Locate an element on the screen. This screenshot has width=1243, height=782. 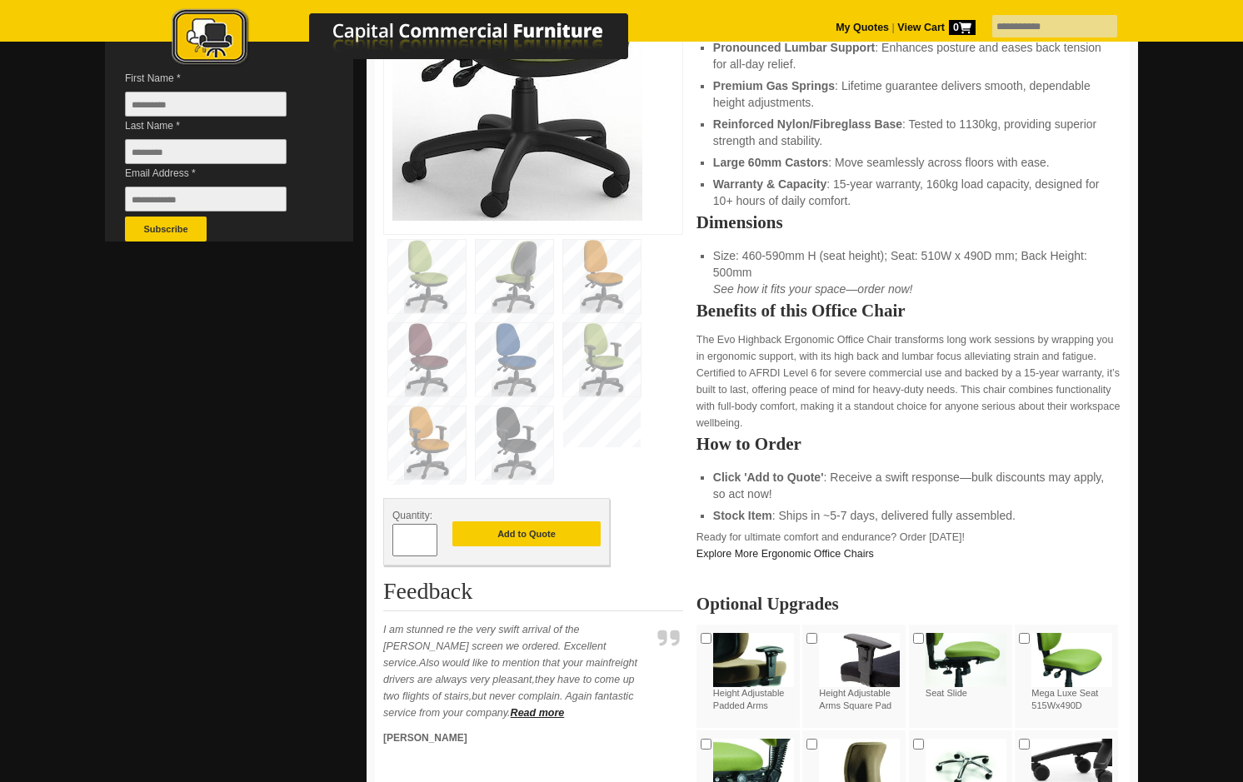
span: Email Address * is located at coordinates (218, 173).